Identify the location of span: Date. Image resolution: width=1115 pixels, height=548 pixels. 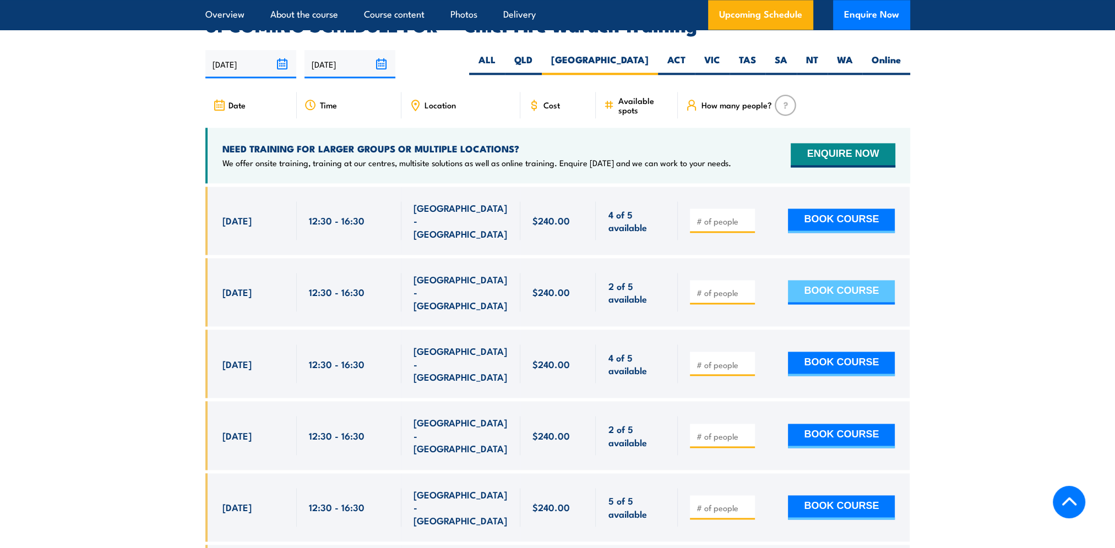
(237, 105).